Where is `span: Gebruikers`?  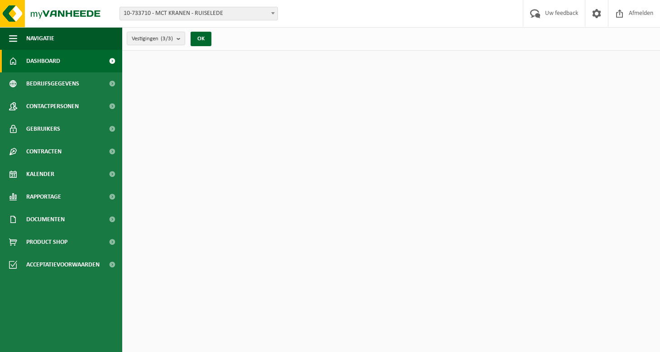
span: Gebruikers is located at coordinates (43, 129).